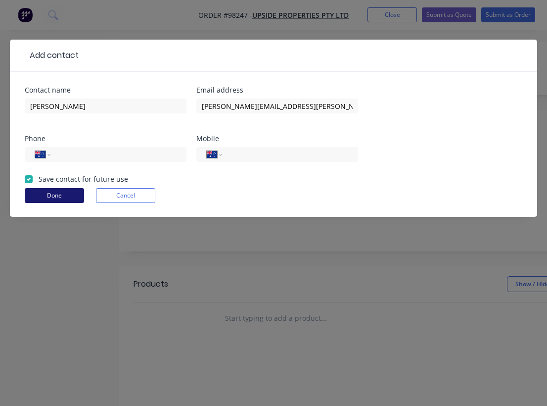  Describe the element at coordinates (277, 90) in the screenshot. I see `div: Email address` at that location.